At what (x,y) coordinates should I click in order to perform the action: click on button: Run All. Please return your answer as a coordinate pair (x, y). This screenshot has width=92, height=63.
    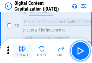
    Looking at the image, I should click on (22, 51).